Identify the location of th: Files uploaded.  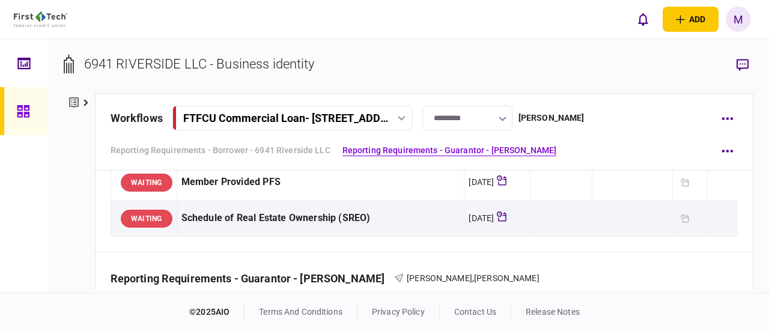
(561, 310).